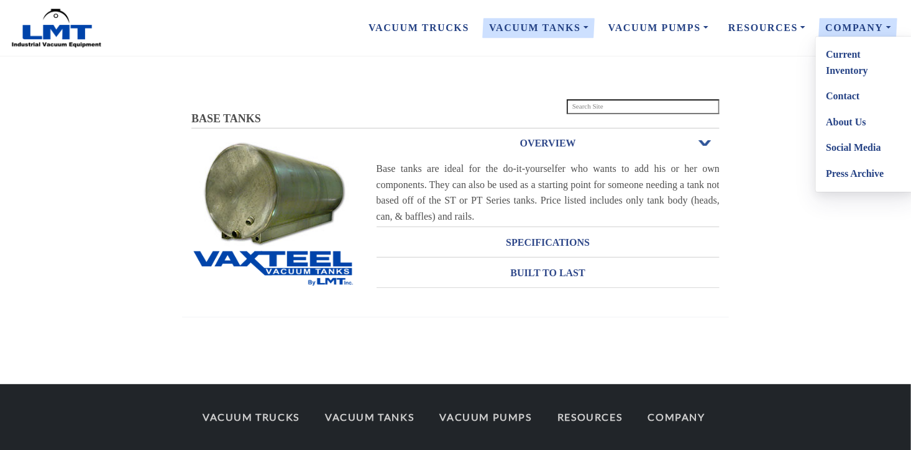  What do you see at coordinates (273, 193) in the screenshot?
I see `img: Stacks Image 9449` at bounding box center [273, 193].